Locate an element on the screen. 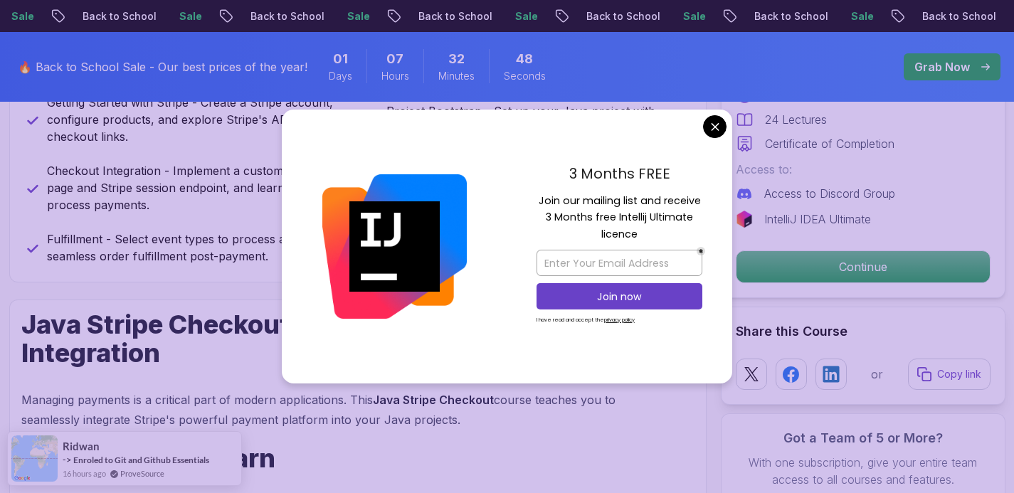 This screenshot has height=493, width=1014. span: Seconds is located at coordinates (524, 76).